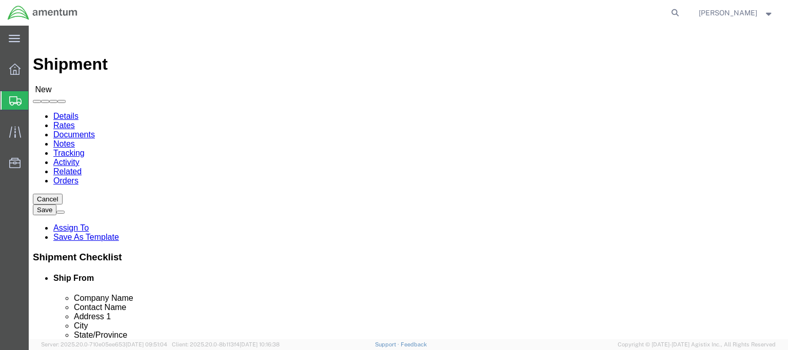 The height and width of the screenshot is (350, 788). Describe the element at coordinates (388, 345) in the screenshot. I see `a: Support` at that location.